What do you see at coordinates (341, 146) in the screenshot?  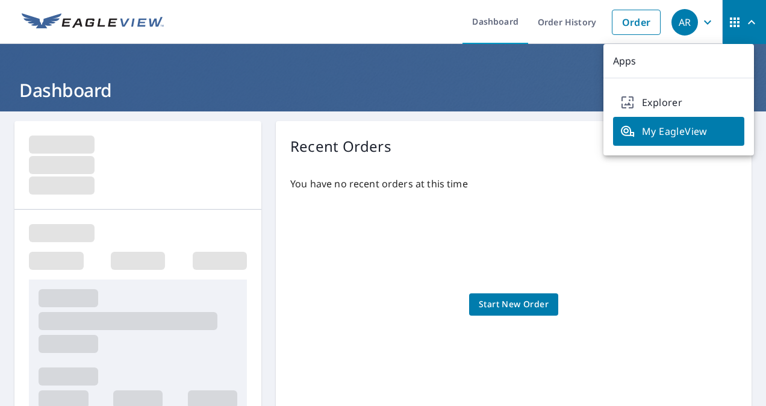 I see `p: Recent Orders` at bounding box center [341, 146].